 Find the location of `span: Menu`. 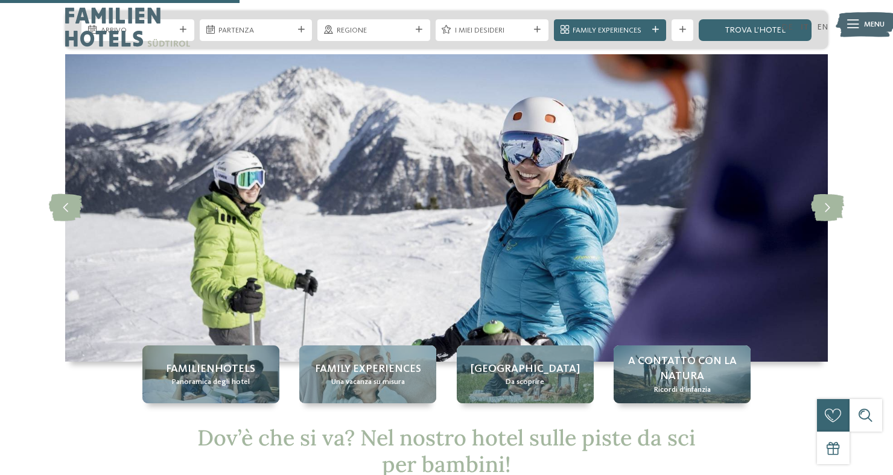

span: Menu is located at coordinates (874, 25).